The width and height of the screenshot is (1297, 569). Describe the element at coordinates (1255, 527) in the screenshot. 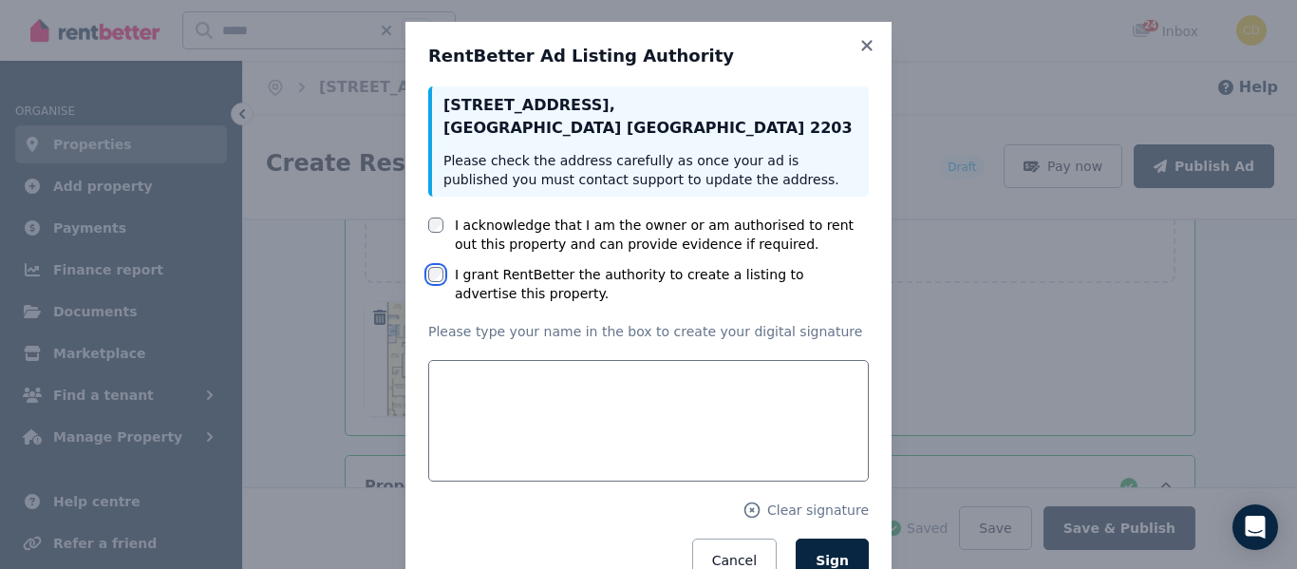

I see `div: Open Intercom Messenger` at that location.